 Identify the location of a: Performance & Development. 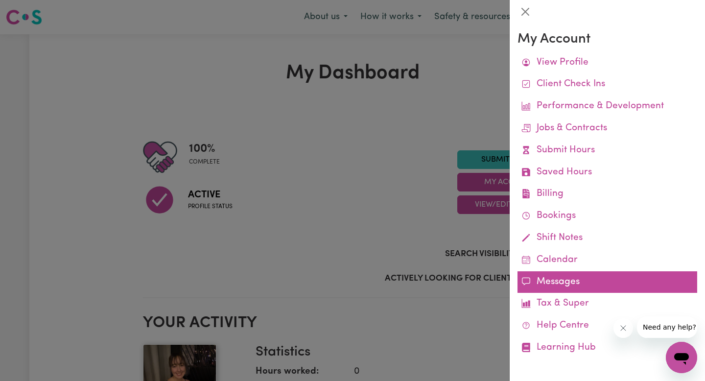
(607, 106).